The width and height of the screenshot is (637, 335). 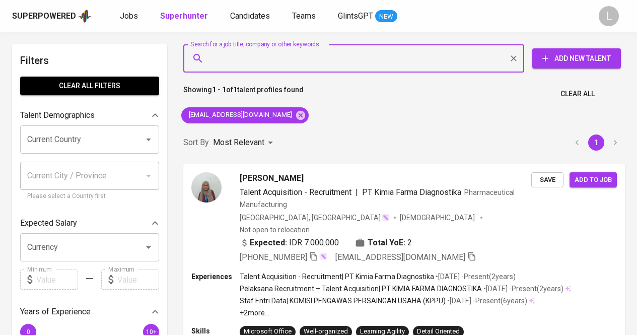 I want to click on img: app logo, so click(x=85, y=16).